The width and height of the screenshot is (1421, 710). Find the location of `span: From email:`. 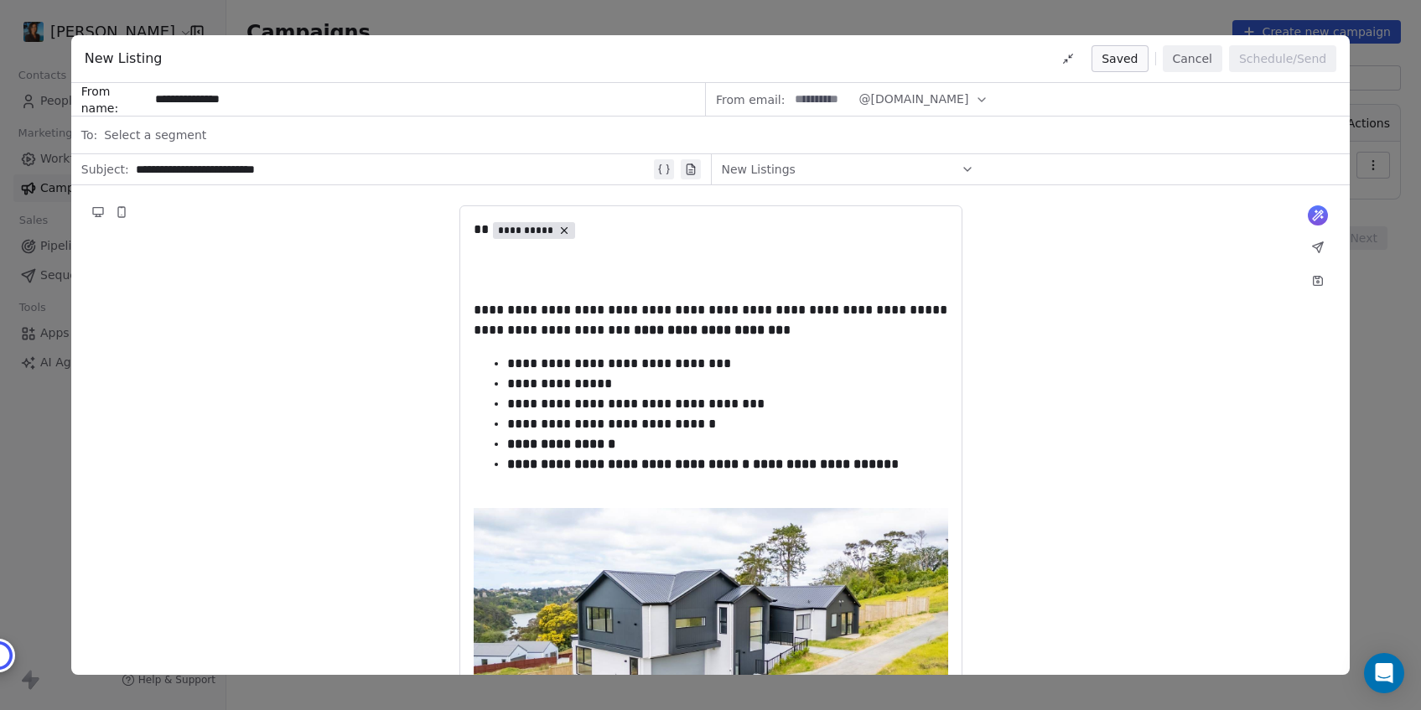

span: From email: is located at coordinates (750, 100).